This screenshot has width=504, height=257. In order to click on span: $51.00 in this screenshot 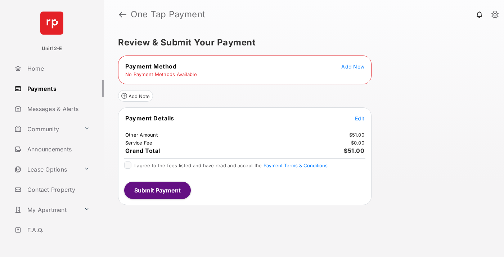, I will do `click(354, 151)`.